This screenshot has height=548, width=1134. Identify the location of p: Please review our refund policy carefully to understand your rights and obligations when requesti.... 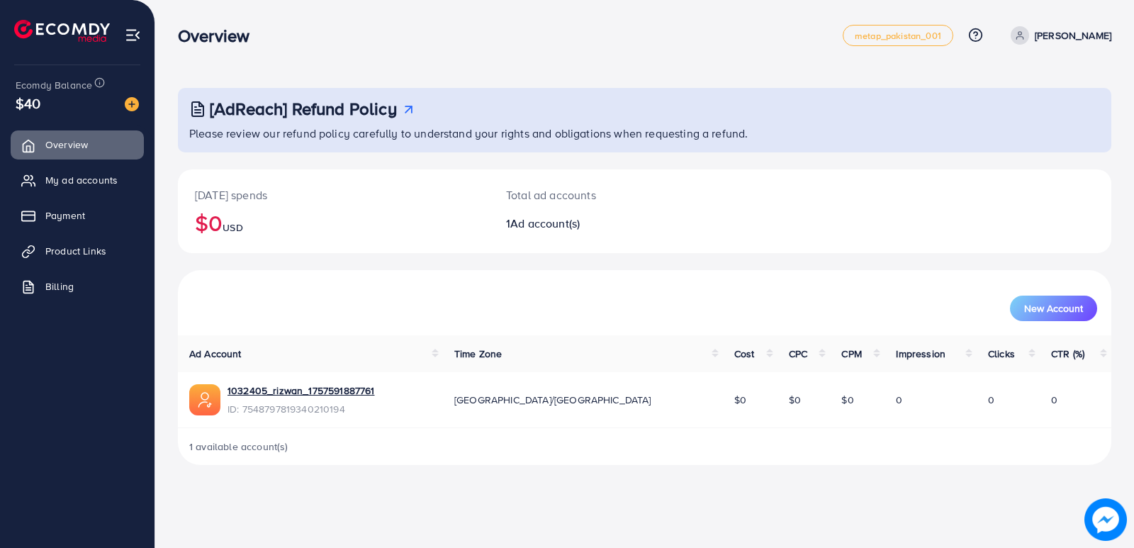
(646, 133).